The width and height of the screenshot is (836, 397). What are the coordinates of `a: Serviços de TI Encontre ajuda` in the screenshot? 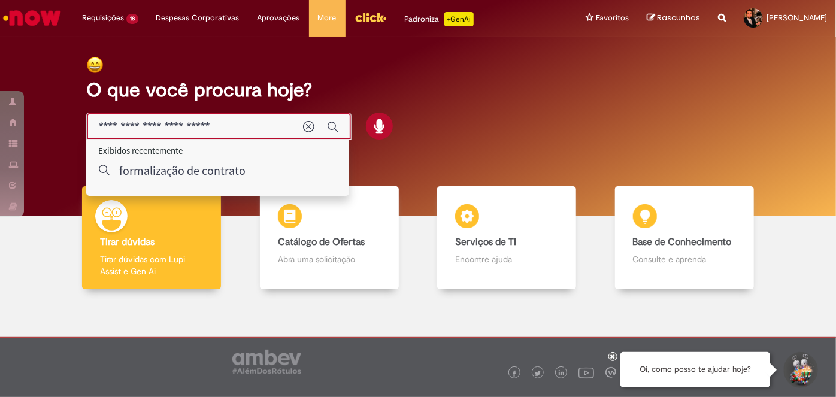 It's located at (507, 238).